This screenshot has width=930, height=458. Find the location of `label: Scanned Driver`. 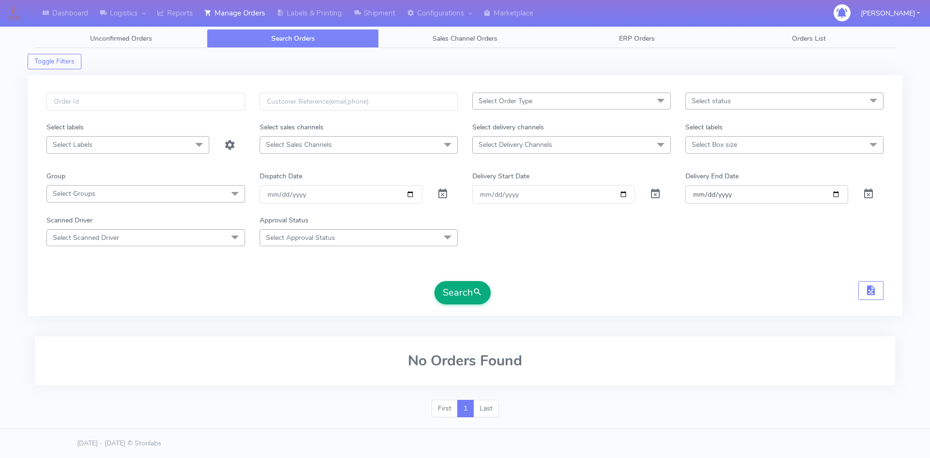

label: Scanned Driver is located at coordinates (69, 220).